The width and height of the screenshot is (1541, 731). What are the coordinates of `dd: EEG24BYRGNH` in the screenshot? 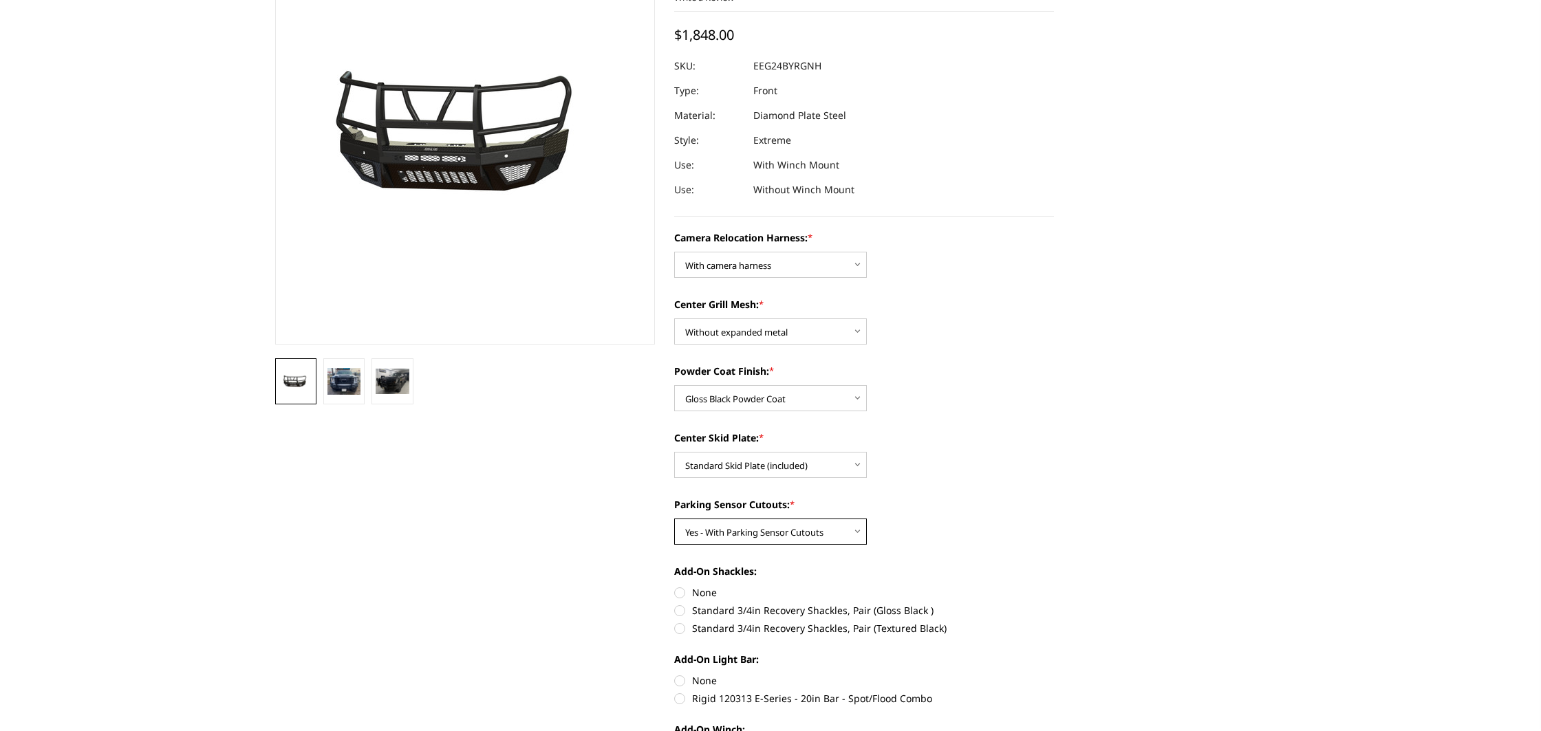 It's located at (787, 66).